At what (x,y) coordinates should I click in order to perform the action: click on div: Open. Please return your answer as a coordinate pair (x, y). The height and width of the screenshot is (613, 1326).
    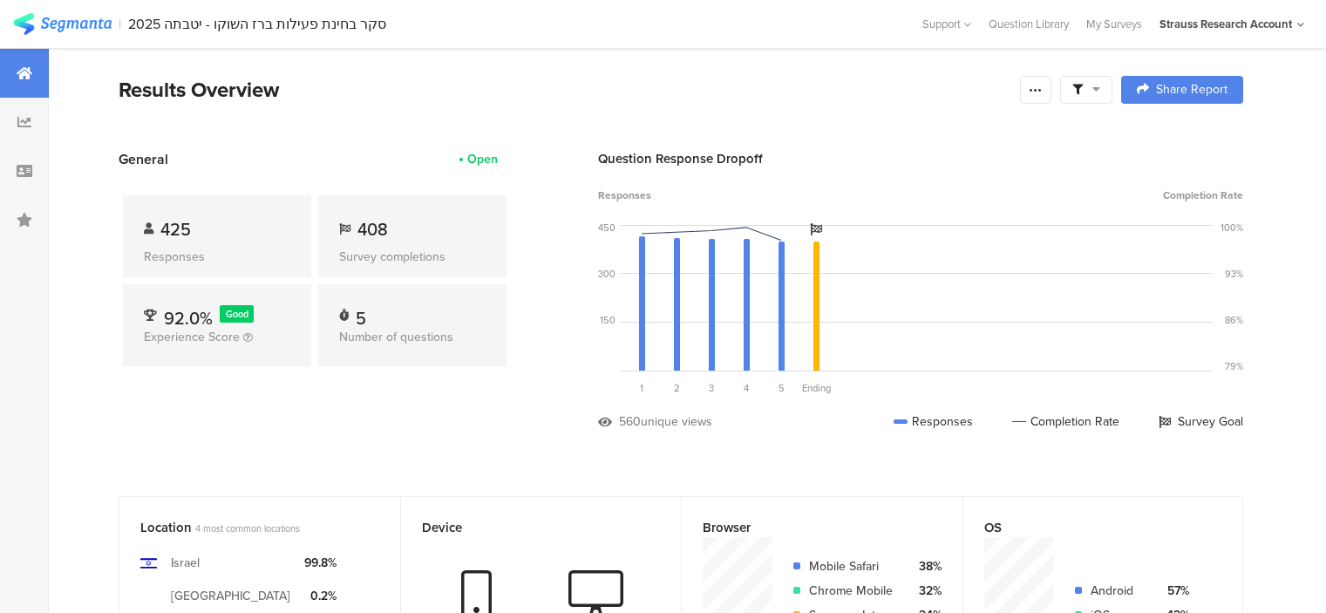
    Looking at the image, I should click on (482, 159).